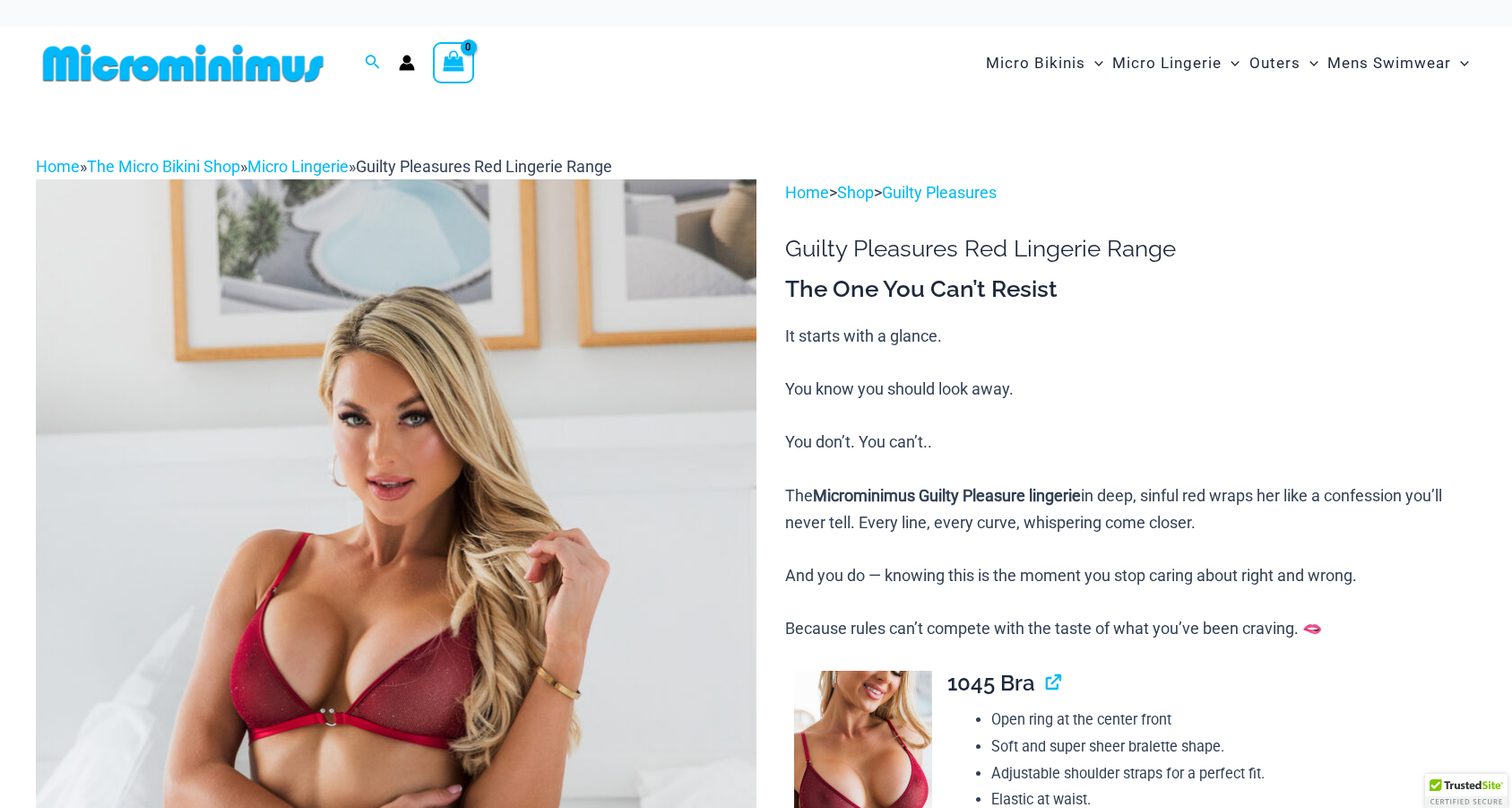  I want to click on a: Guilty Pleasures, so click(939, 191).